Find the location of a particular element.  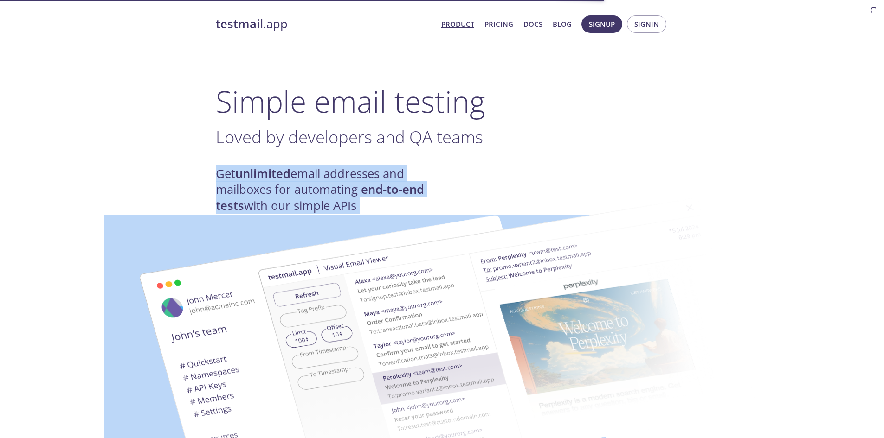

strong: unlimited is located at coordinates (263, 174).